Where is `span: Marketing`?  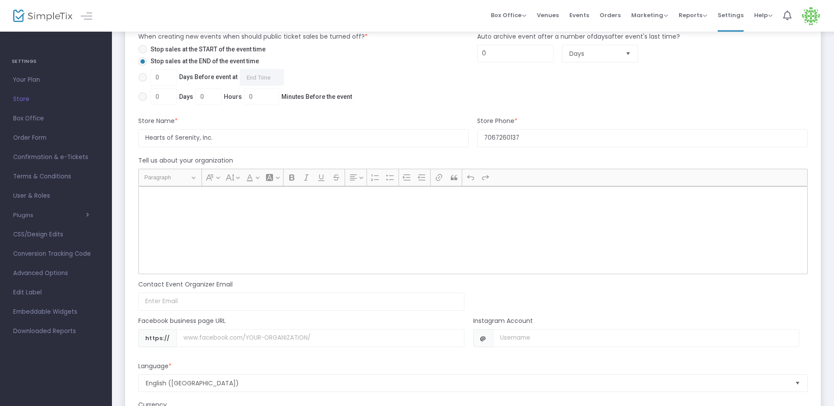 span: Marketing is located at coordinates (650, 15).